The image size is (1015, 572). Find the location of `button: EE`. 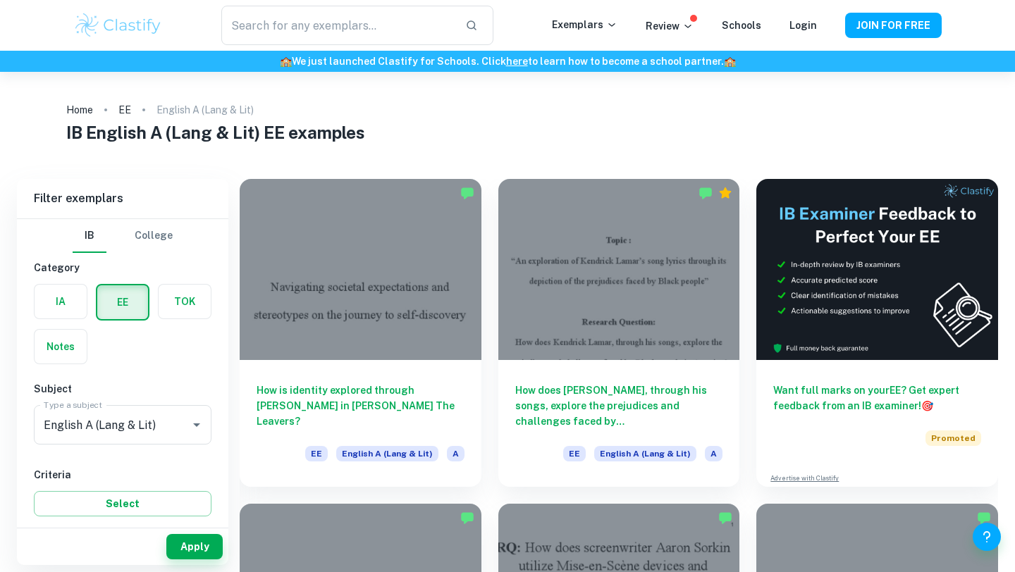

button: EE is located at coordinates (123, 302).